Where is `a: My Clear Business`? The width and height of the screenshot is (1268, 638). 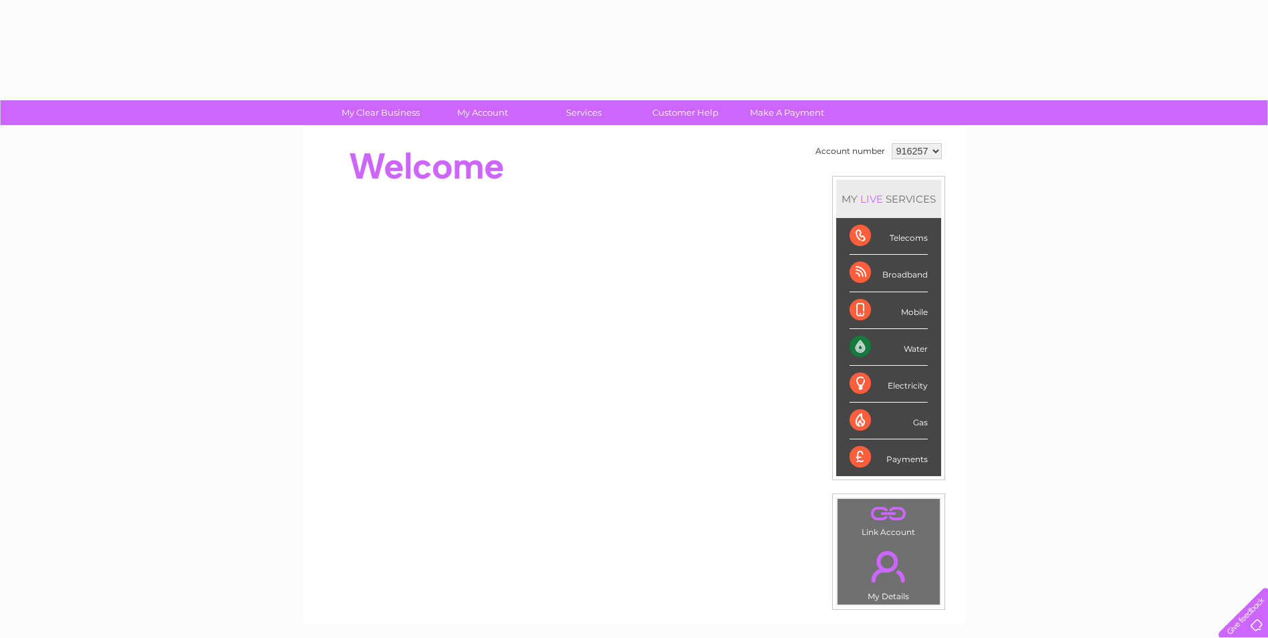
a: My Clear Business is located at coordinates (380, 112).